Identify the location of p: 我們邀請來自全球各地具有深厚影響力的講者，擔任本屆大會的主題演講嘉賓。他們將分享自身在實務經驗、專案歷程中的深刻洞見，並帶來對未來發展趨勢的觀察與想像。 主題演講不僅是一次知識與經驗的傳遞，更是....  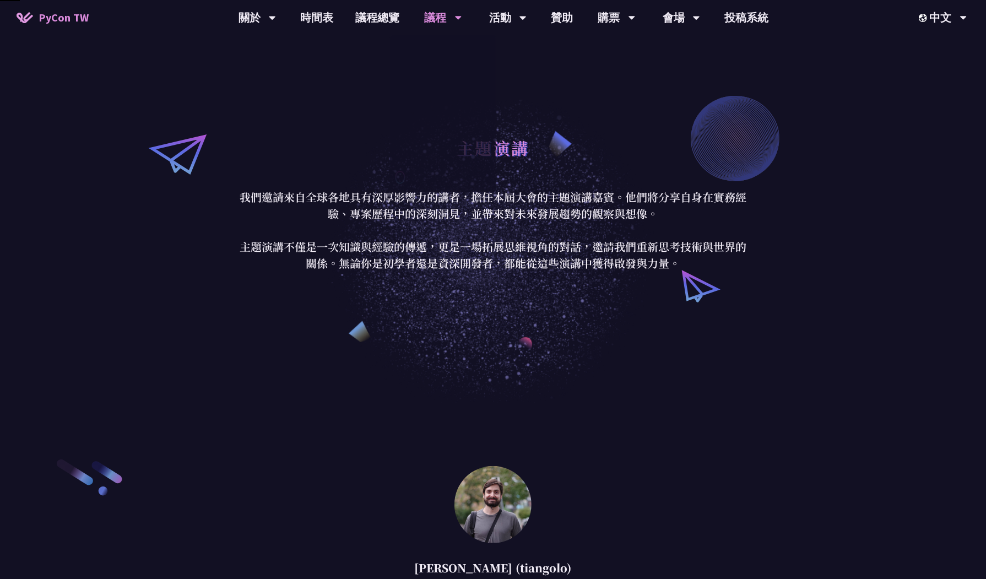
(493, 230).